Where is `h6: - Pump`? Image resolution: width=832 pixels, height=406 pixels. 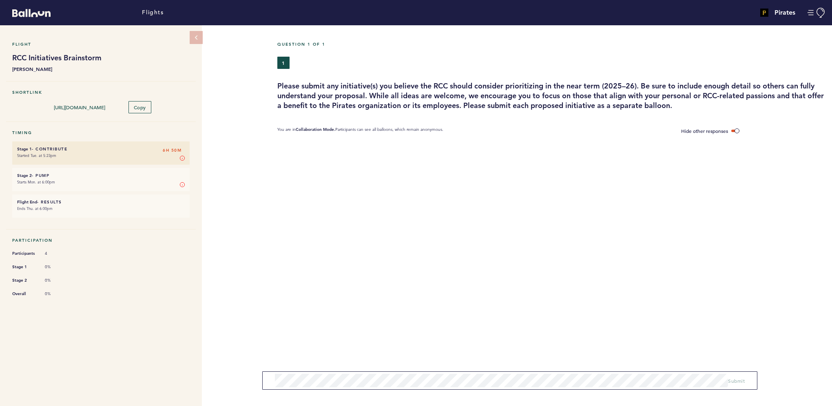
h6: - Pump is located at coordinates (101, 175).